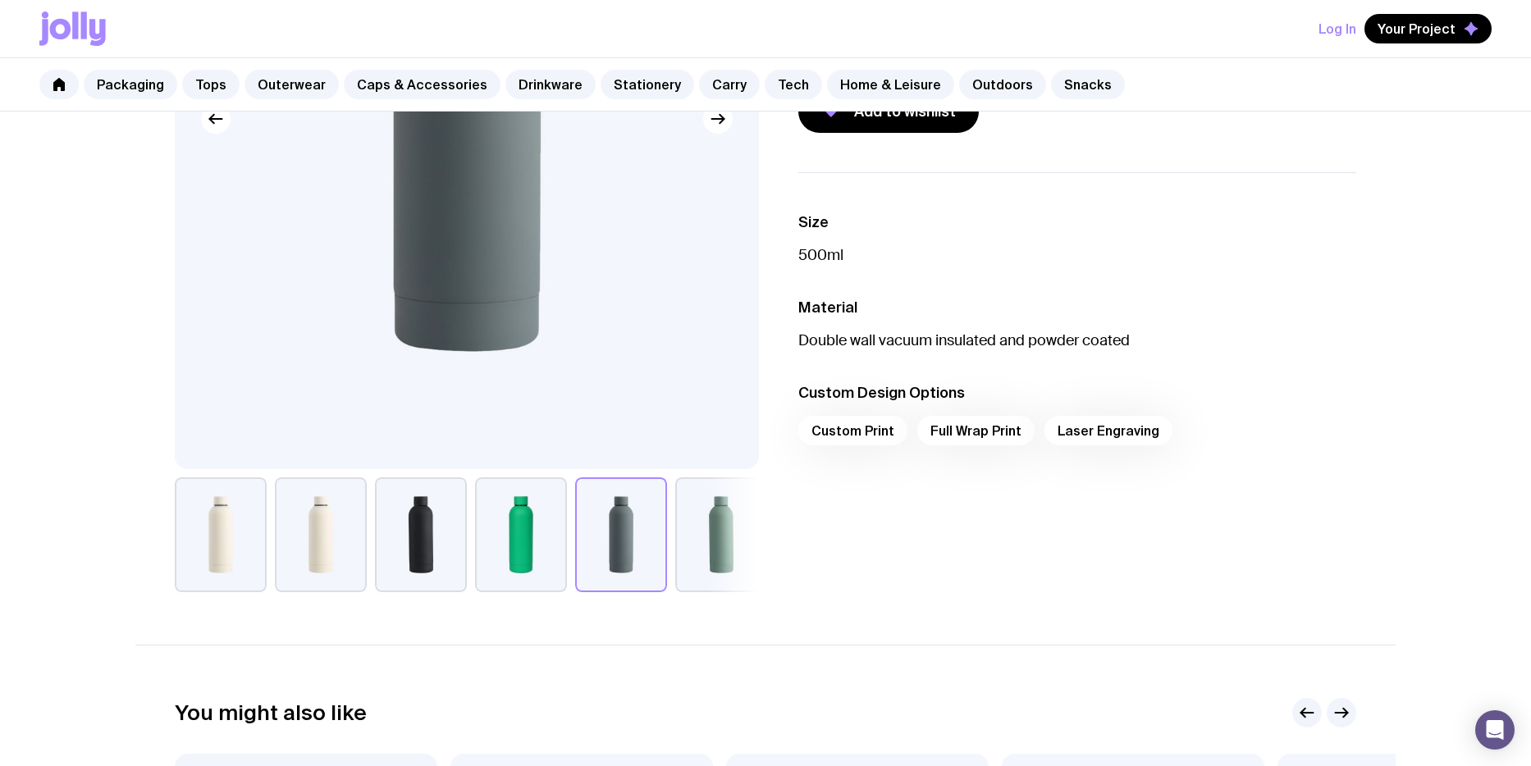 Image resolution: width=1531 pixels, height=766 pixels. I want to click on a: Tops, so click(211, 85).